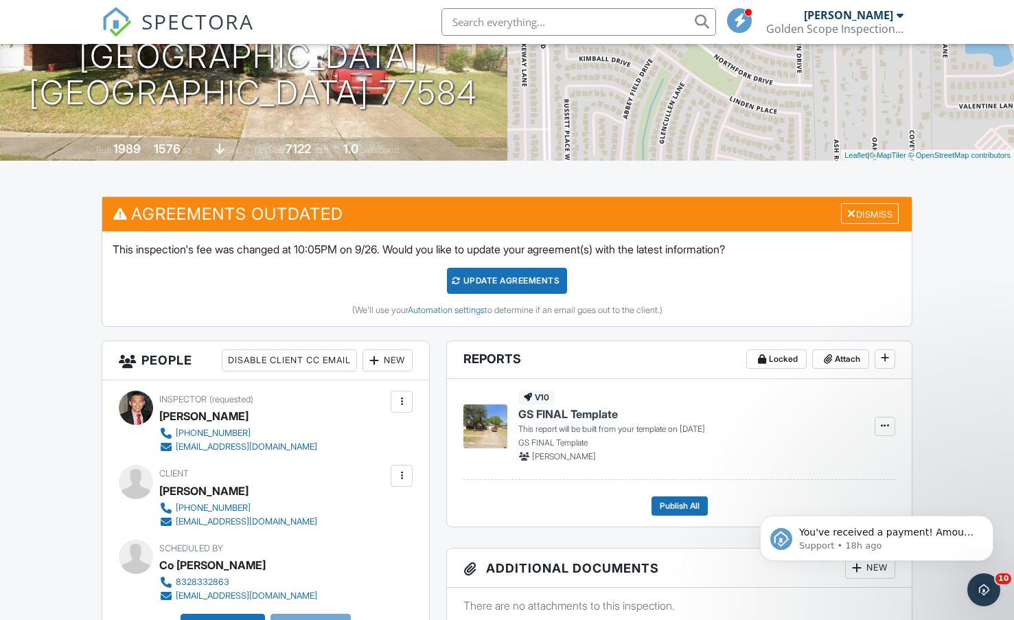  What do you see at coordinates (507, 310) in the screenshot?
I see `div: (We'll use your to determine if an email goes out to the client.)` at bounding box center [507, 310].